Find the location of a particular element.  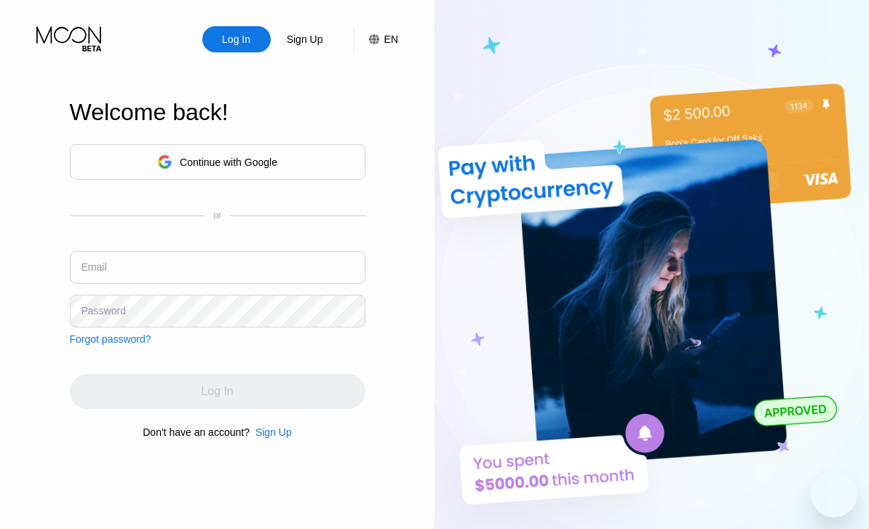

div: Don't have an account? is located at coordinates (196, 432).